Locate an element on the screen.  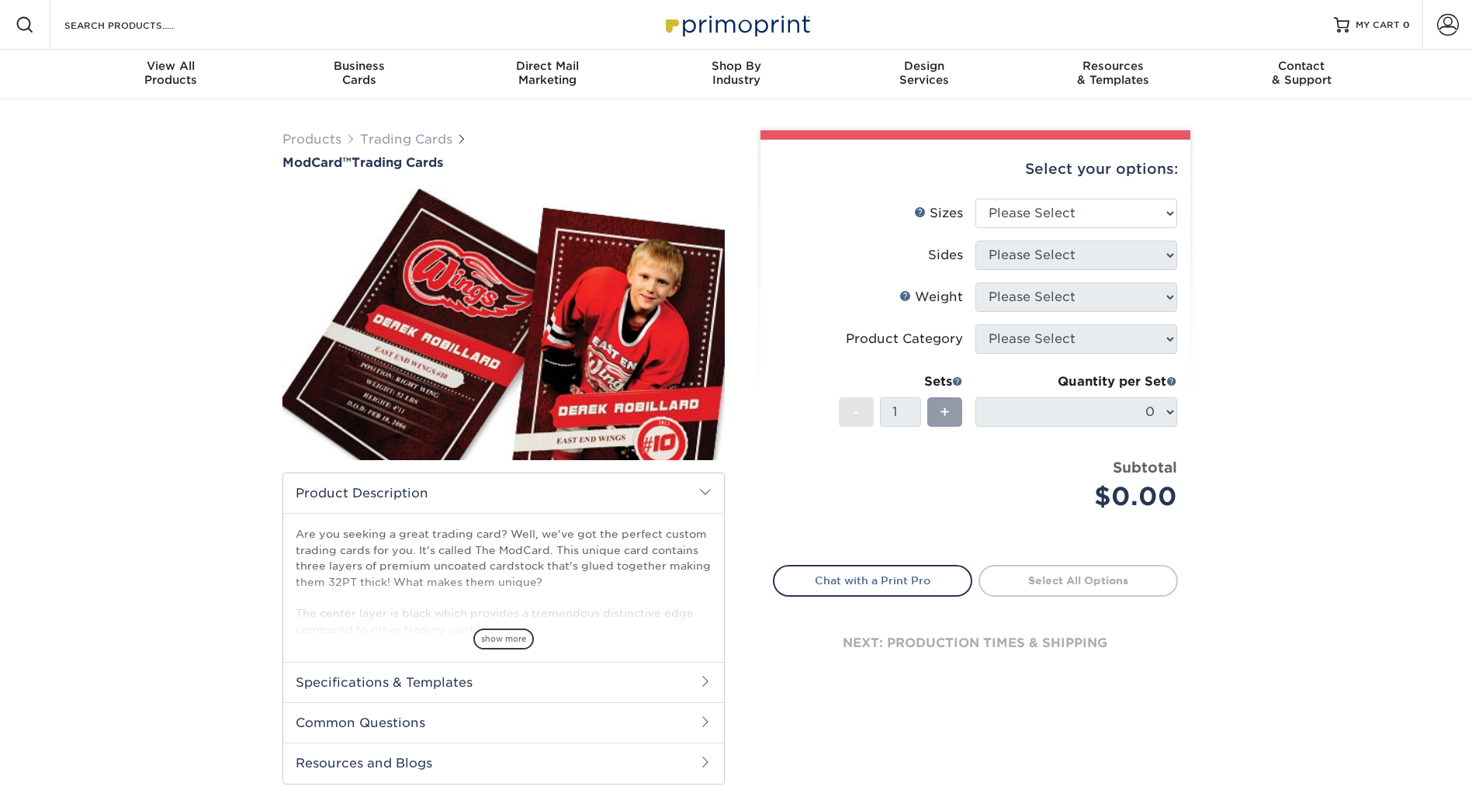
span: Resources is located at coordinates (1113, 66).